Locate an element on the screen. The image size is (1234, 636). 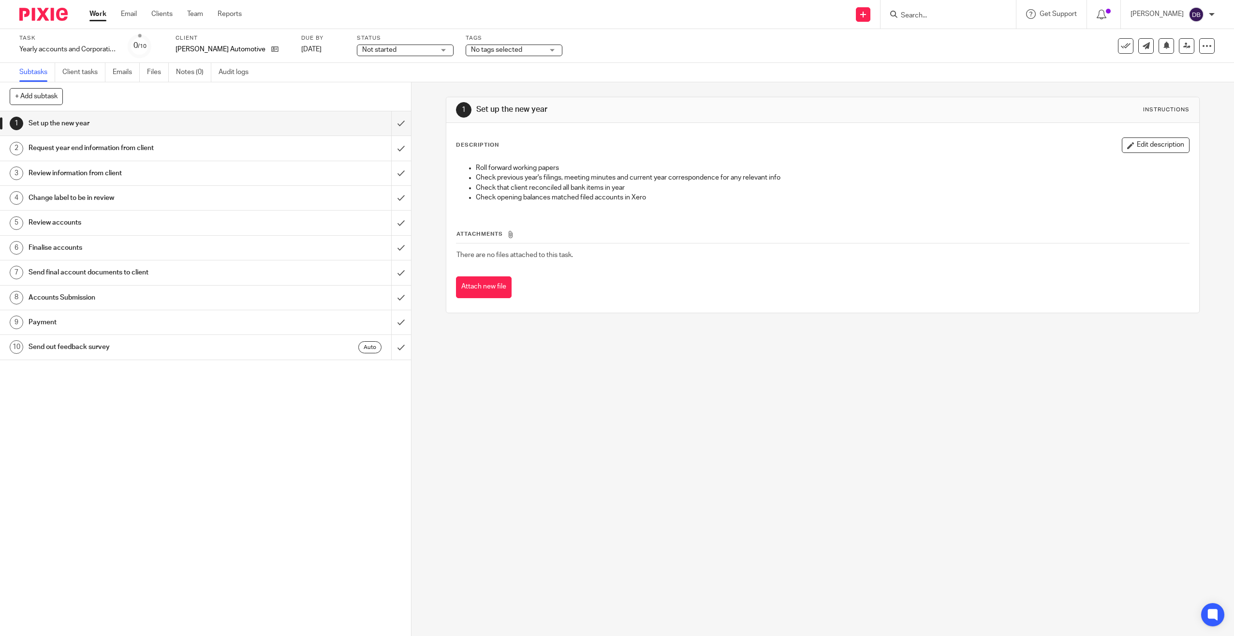
a: Clients is located at coordinates (162, 14).